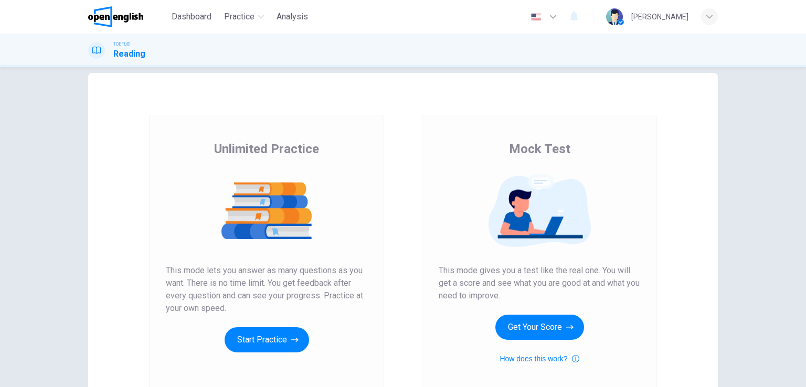  What do you see at coordinates (539, 283) in the screenshot?
I see `span: This mode gives you a test like the real one. You will get a score and see what you are good at a...` at bounding box center [539, 283].